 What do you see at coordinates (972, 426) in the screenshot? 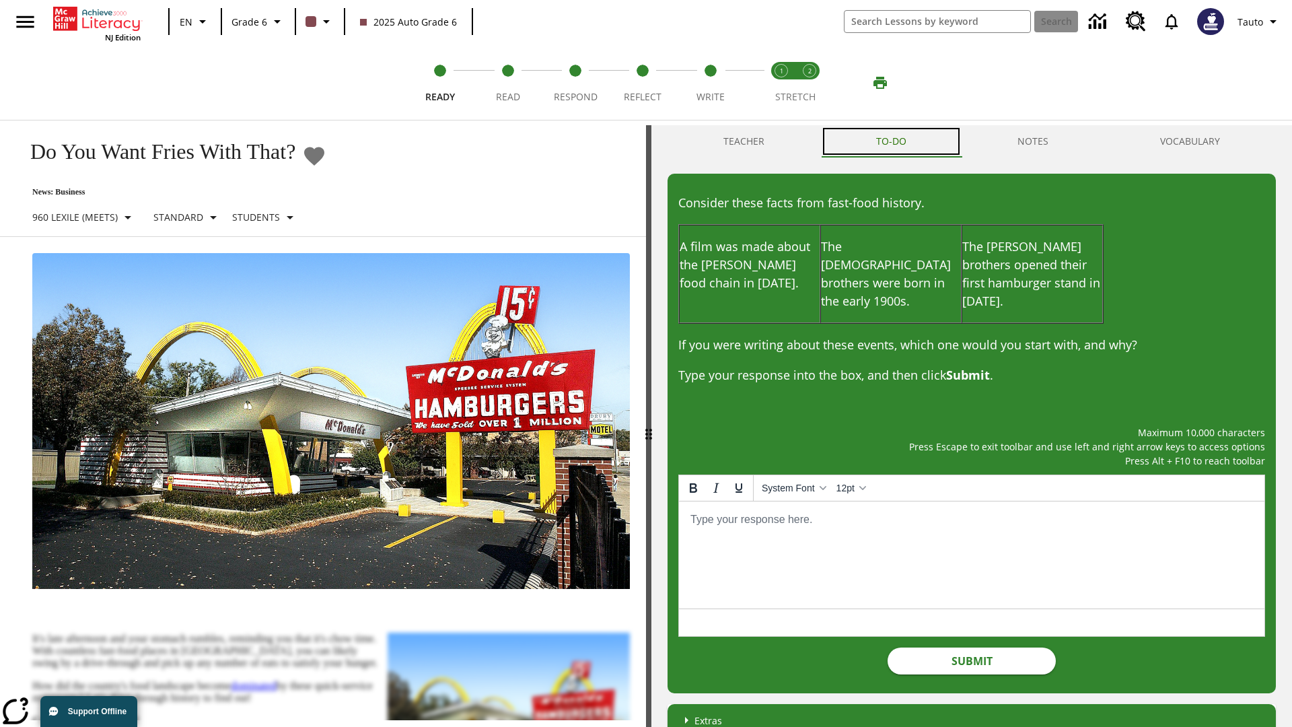
I see `div: activity` at bounding box center [972, 426].